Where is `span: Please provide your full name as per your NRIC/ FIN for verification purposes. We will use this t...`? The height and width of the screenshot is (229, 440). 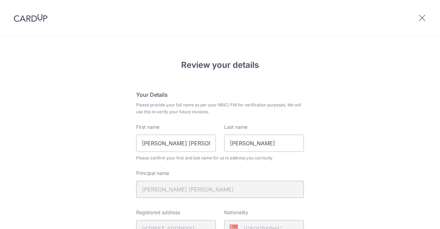
span: Please provide your full name as per your NRIC/ FIN for verification purposes. We will use this t... is located at coordinates (220, 108).